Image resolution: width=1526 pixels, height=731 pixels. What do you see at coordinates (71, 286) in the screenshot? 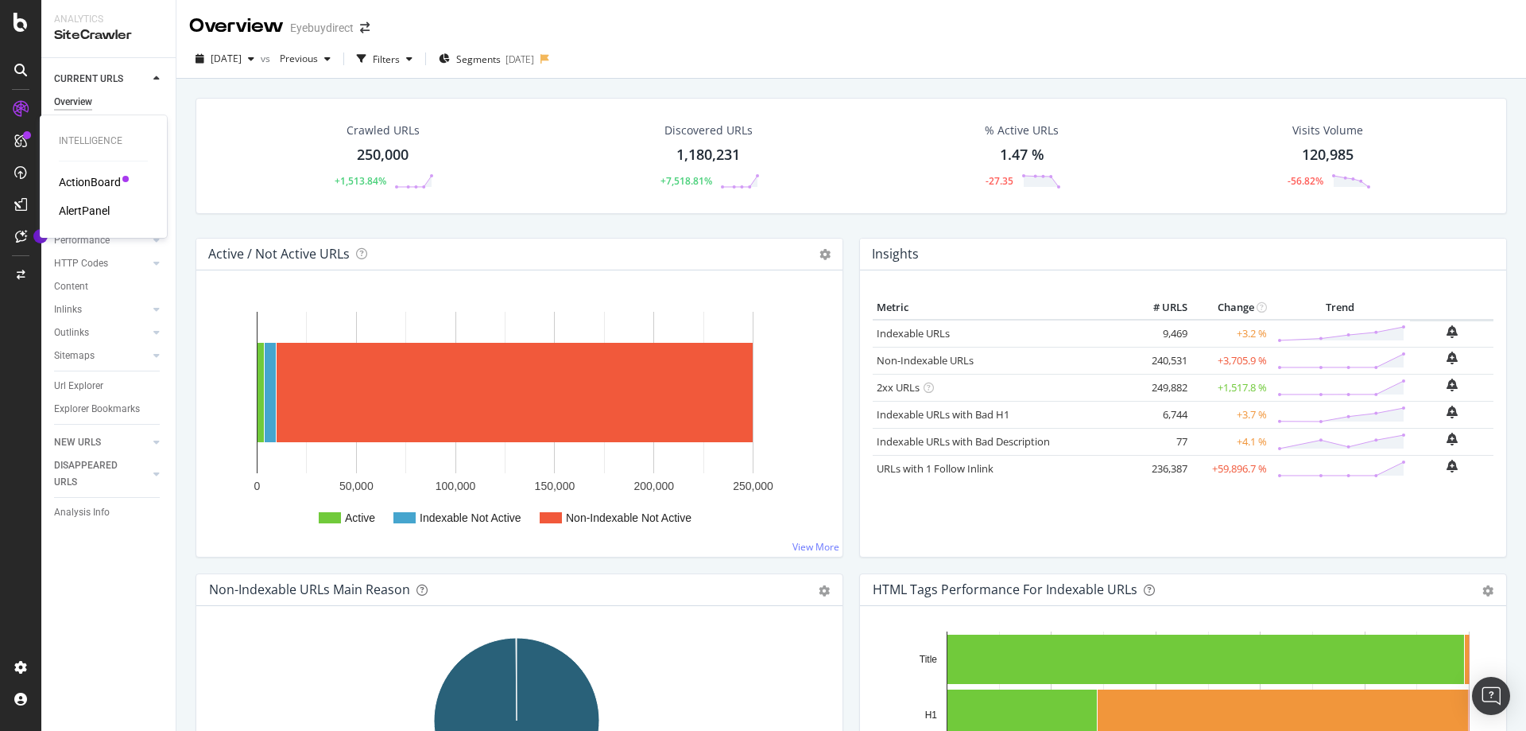
I see `div: Content` at bounding box center [71, 286].